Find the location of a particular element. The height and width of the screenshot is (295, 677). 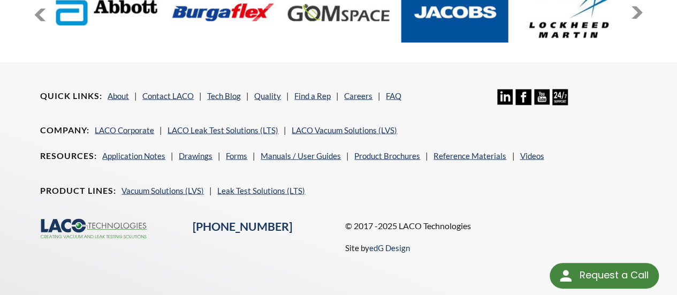

a: Product Brochures is located at coordinates (387, 155).